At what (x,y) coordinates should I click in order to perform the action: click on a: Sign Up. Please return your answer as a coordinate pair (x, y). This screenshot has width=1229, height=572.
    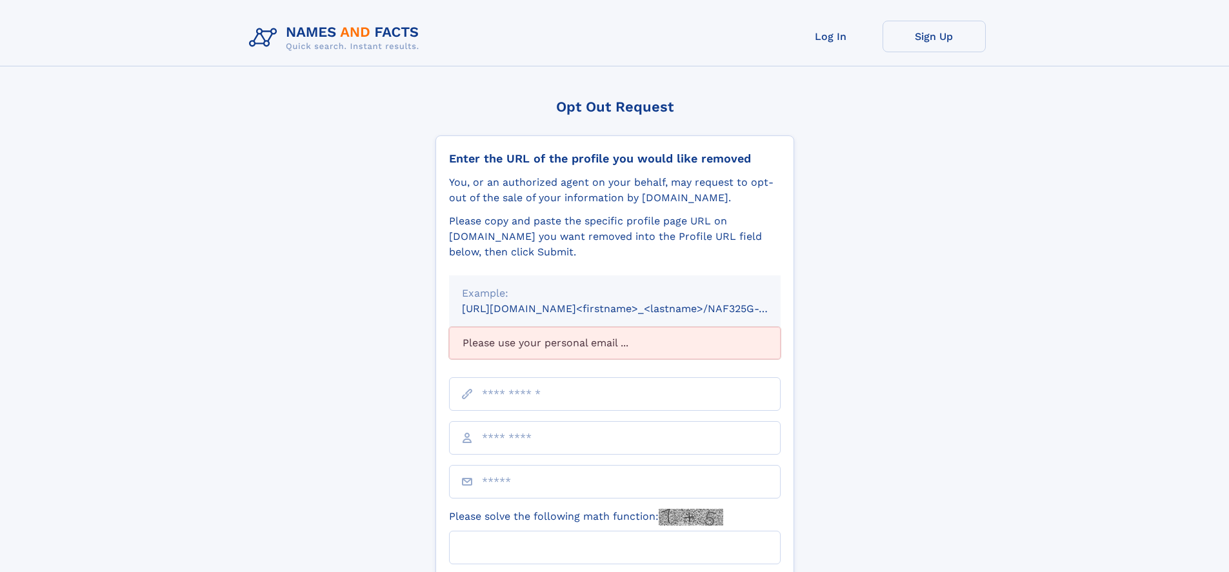
    Looking at the image, I should click on (934, 36).